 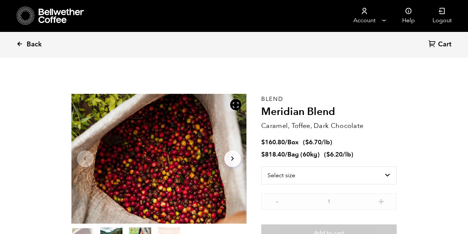 I want to click on bdi: 818.40, so click(x=273, y=154).